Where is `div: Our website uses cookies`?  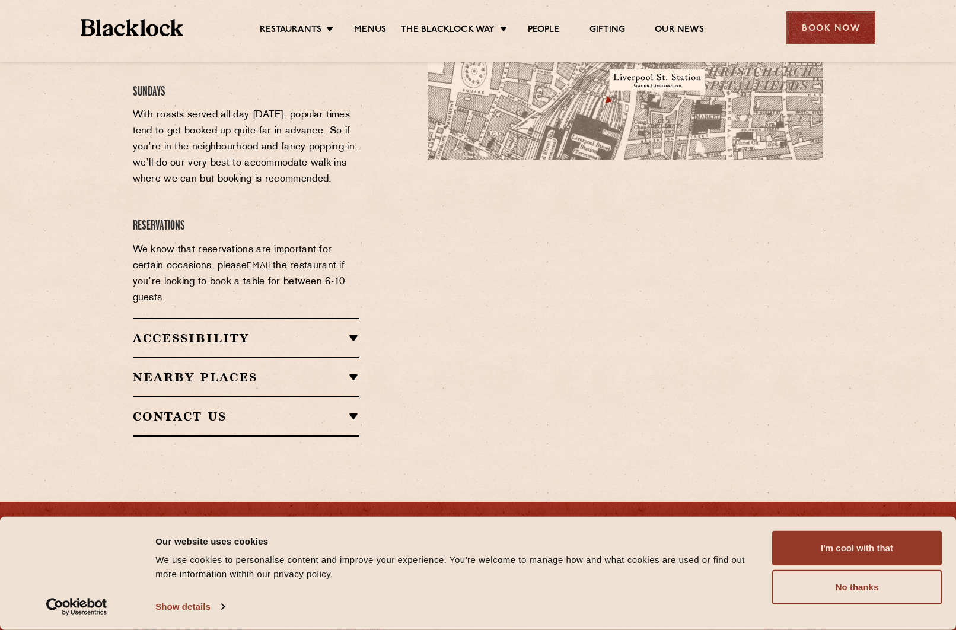 div: Our website uses cookies is located at coordinates (450, 541).